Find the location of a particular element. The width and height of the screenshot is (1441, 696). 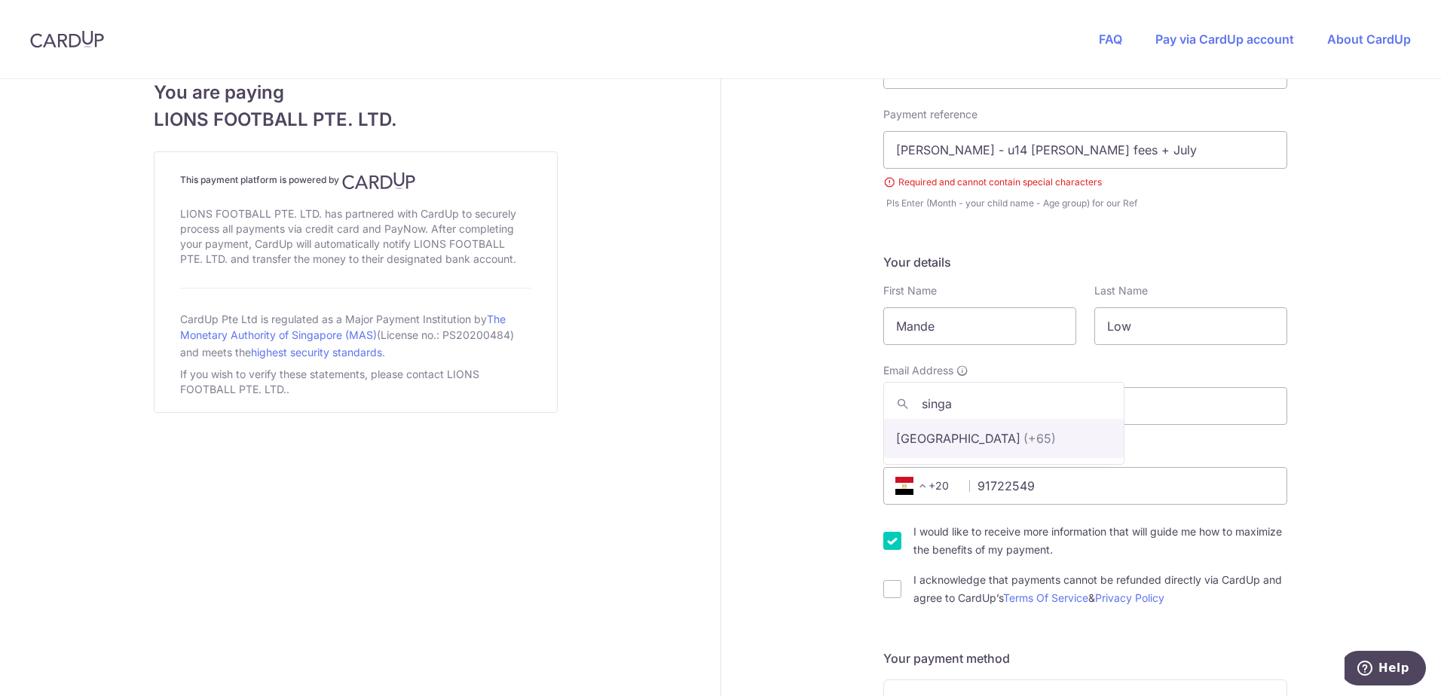

label: I would like to receive more information that will guide me how to maximize the benefits of my pa... is located at coordinates (1100, 541).